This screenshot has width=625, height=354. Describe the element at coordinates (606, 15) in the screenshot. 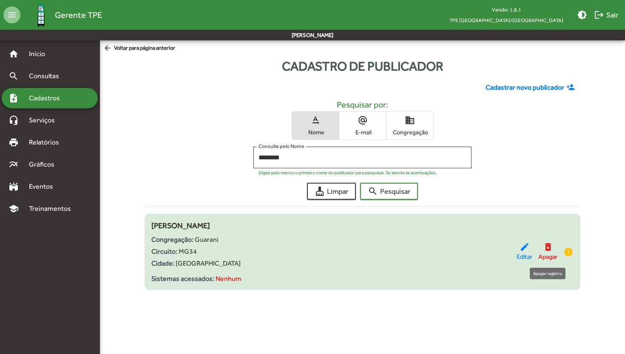

I see `span: Sair` at that location.